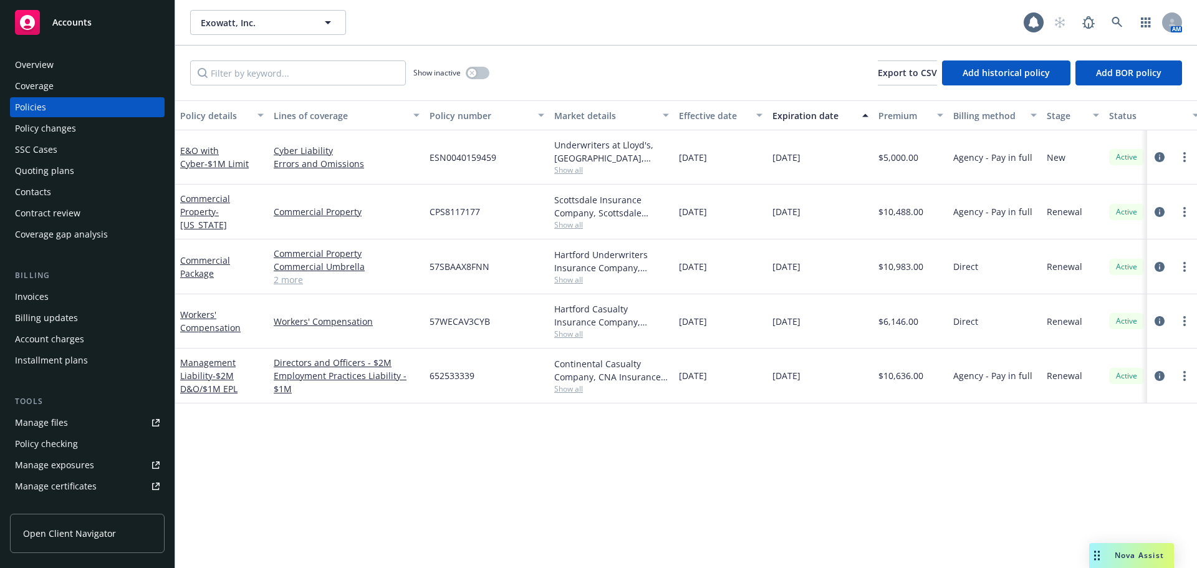 Image resolution: width=1197 pixels, height=568 pixels. What do you see at coordinates (721, 115) in the screenshot?
I see `button: Effective date` at bounding box center [721, 115].